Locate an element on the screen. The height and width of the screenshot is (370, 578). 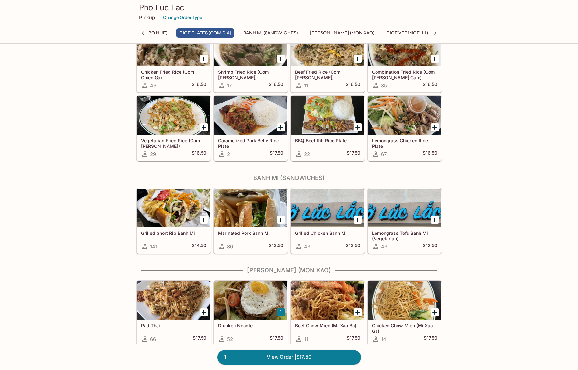
div: BBQ Beef Rib Rice Plate is located at coordinates (328, 115).